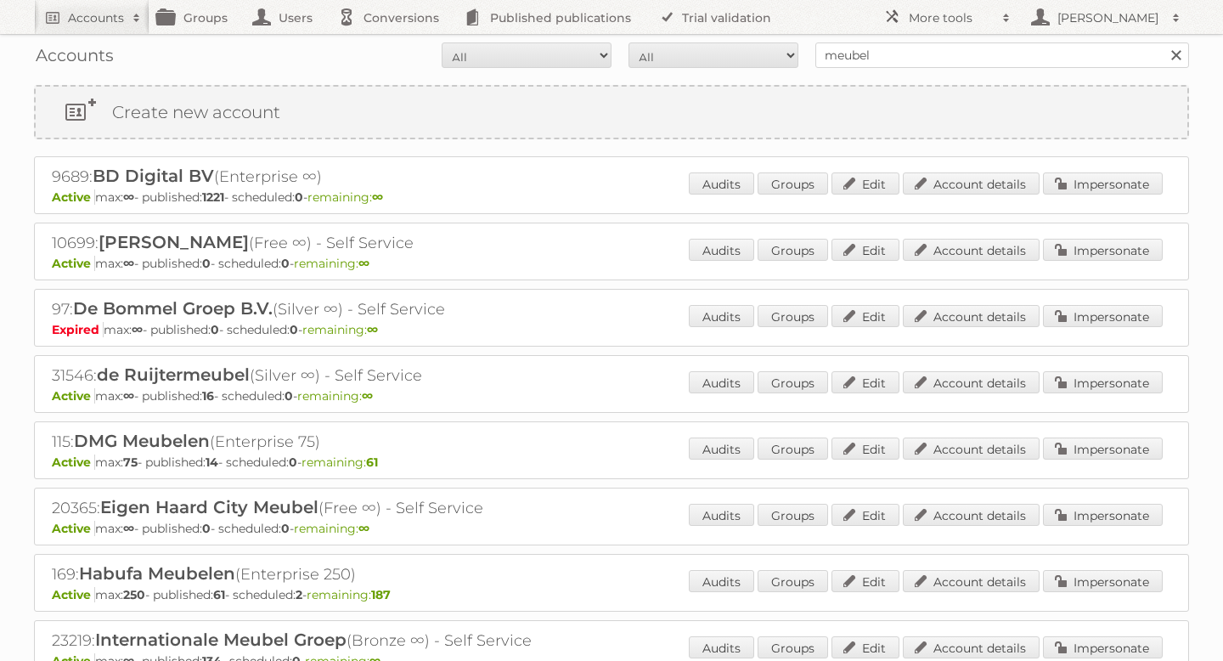 The height and width of the screenshot is (661, 1223). I want to click on span: Habufa Meubelen, so click(157, 574).